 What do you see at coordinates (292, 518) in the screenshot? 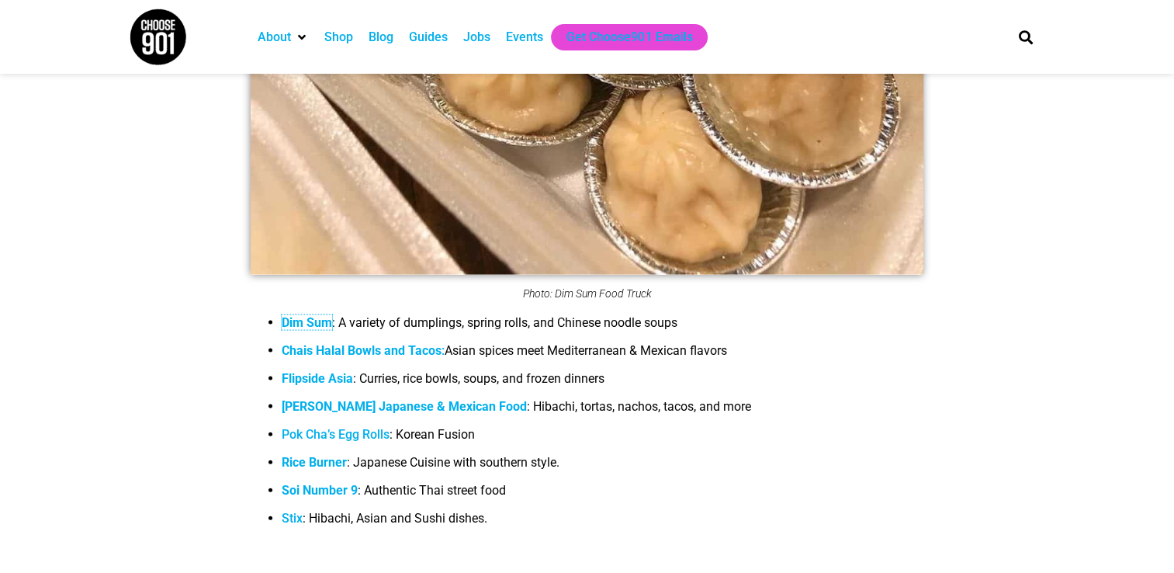
I see `a: Stix` at bounding box center [292, 518].